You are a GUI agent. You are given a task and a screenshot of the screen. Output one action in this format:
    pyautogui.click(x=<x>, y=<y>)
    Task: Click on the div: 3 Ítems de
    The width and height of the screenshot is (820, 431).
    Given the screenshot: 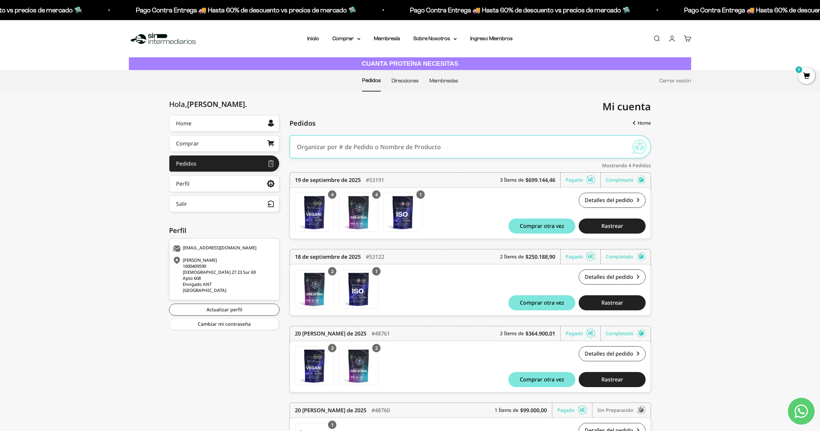 What is the action you would take?
    pyautogui.click(x=530, y=180)
    